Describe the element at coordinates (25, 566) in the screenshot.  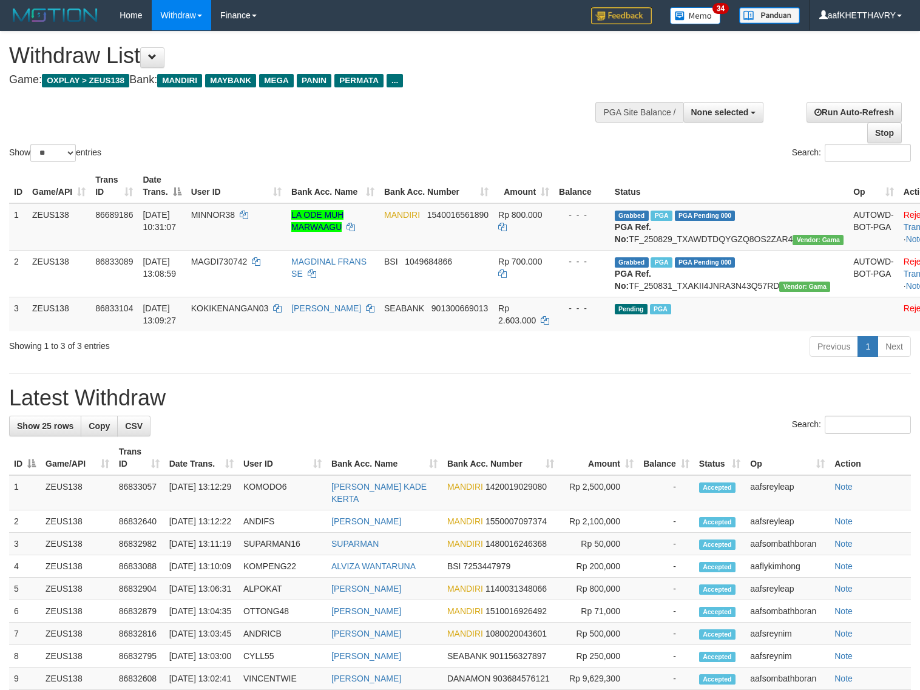
I see `td: 4` at that location.